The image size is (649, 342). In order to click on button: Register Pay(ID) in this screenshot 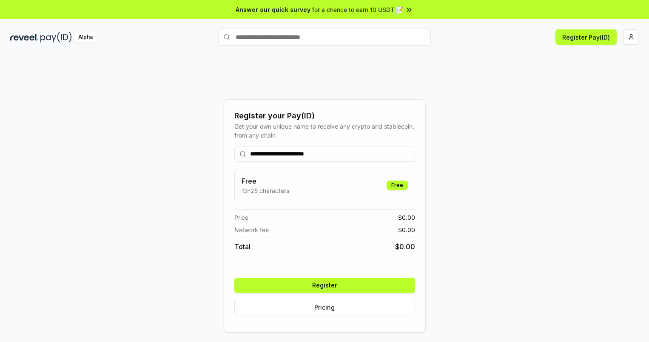, I will do `click(586, 37)`.